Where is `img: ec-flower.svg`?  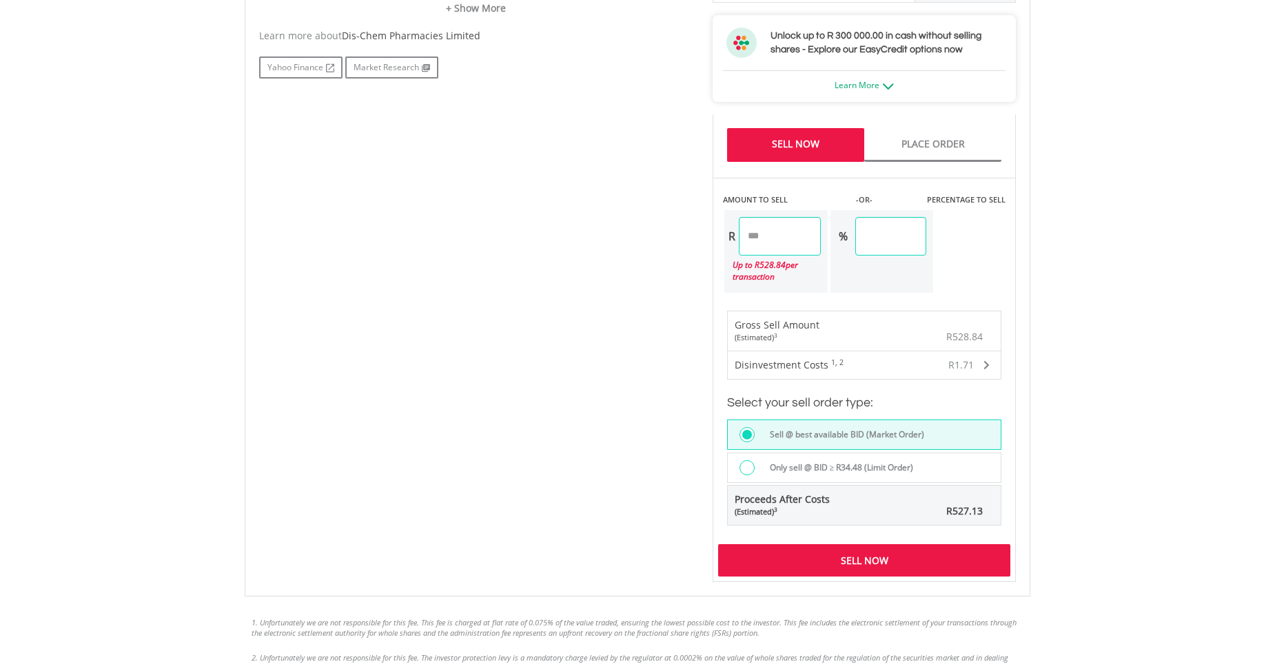
img: ec-flower.svg is located at coordinates (742, 43).